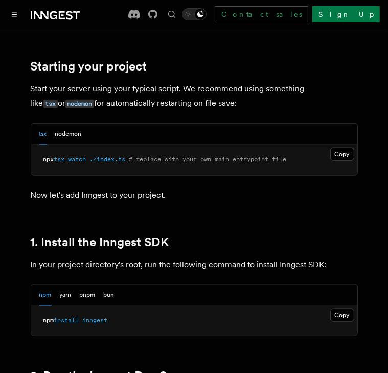 The width and height of the screenshot is (388, 373). I want to click on span: tsx, so click(59, 160).